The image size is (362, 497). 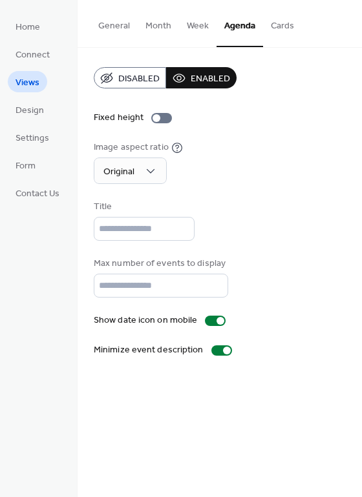 What do you see at coordinates (32, 55) in the screenshot?
I see `span: Connect` at bounding box center [32, 55].